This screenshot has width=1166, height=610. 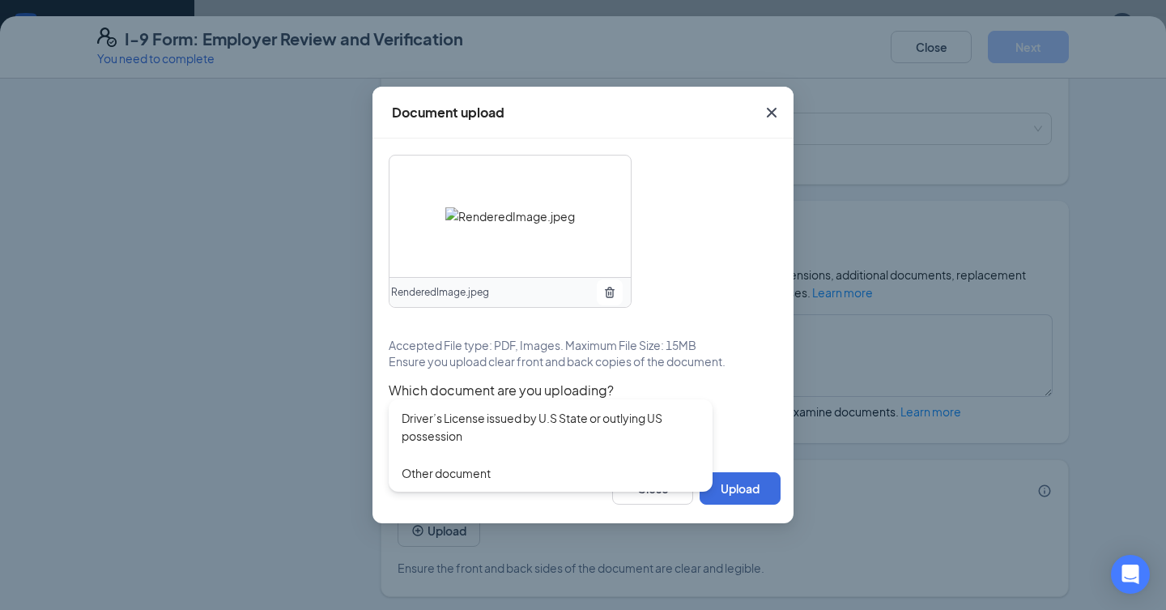 I want to click on svg: TrashOutline, so click(x=610, y=292).